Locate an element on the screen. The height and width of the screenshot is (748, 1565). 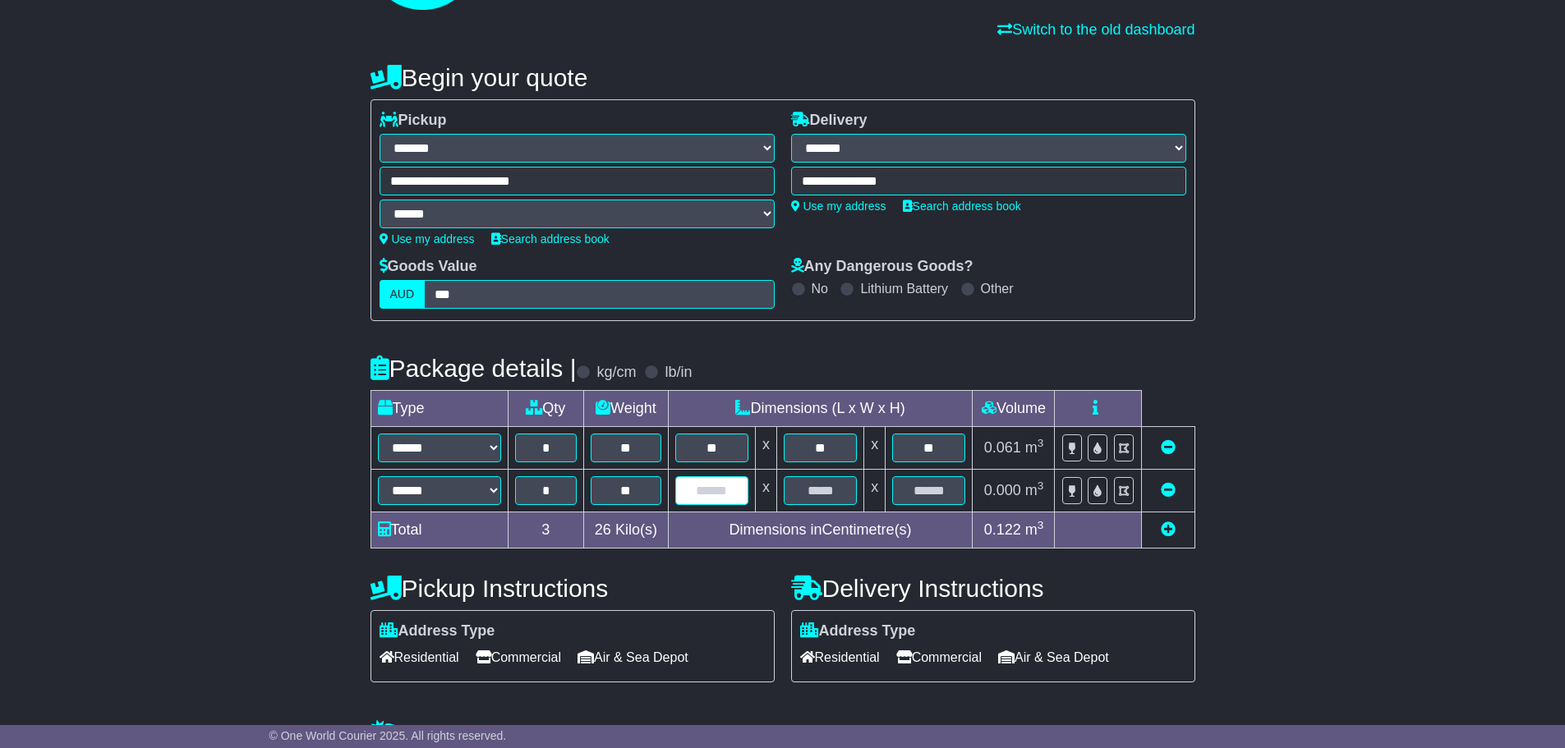
td: Volume is located at coordinates (1014, 409).